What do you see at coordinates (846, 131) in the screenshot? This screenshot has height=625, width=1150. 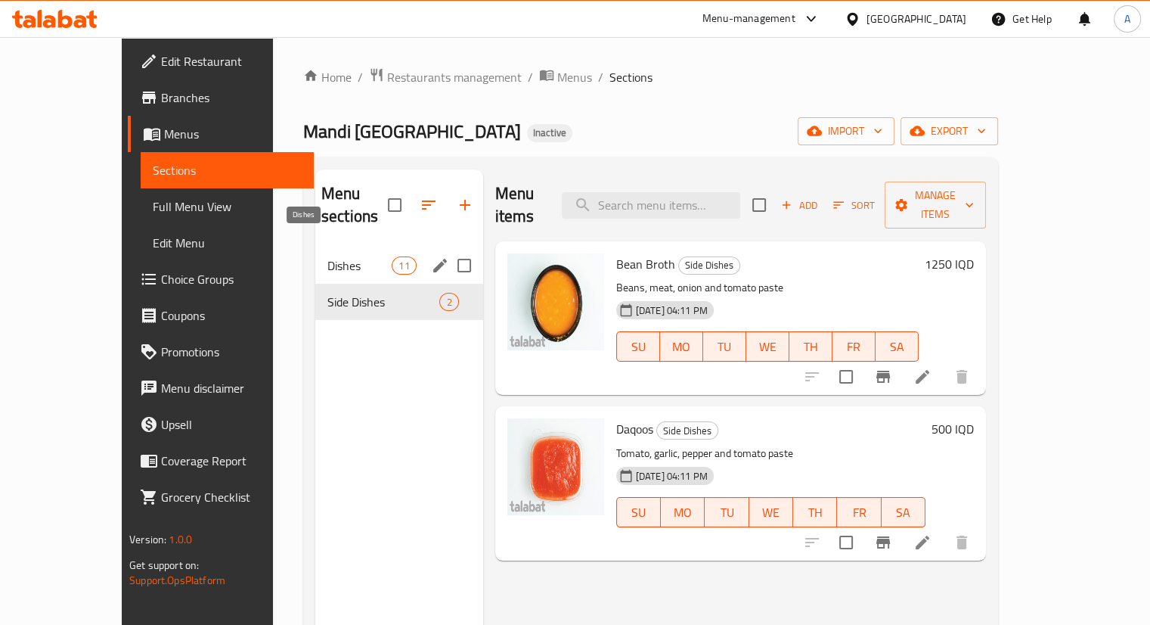 I see `span: import` at bounding box center [846, 131].